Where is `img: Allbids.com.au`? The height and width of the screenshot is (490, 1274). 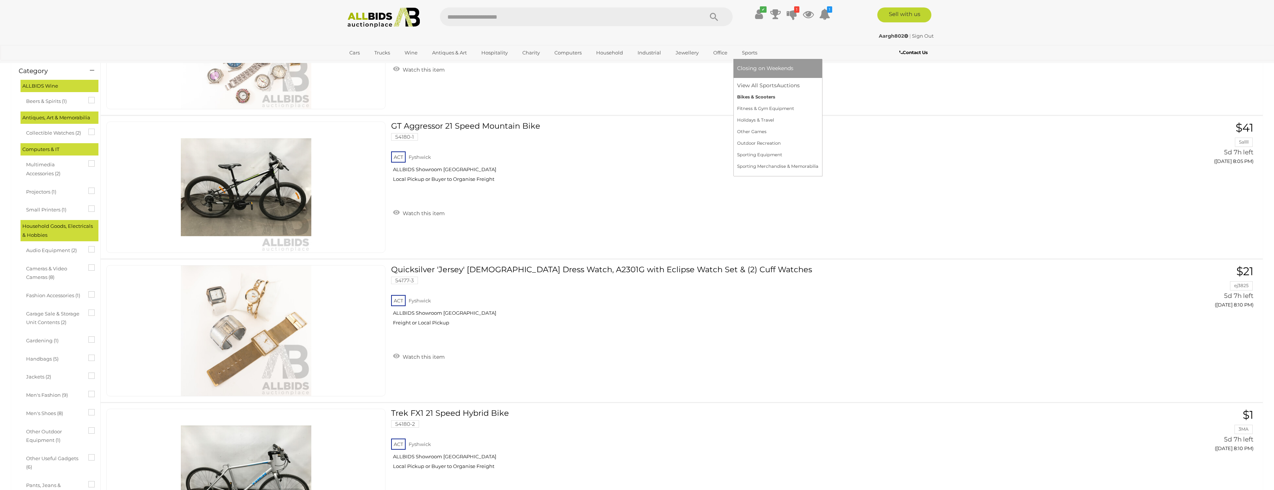 img: Allbids.com.au is located at coordinates (384, 18).